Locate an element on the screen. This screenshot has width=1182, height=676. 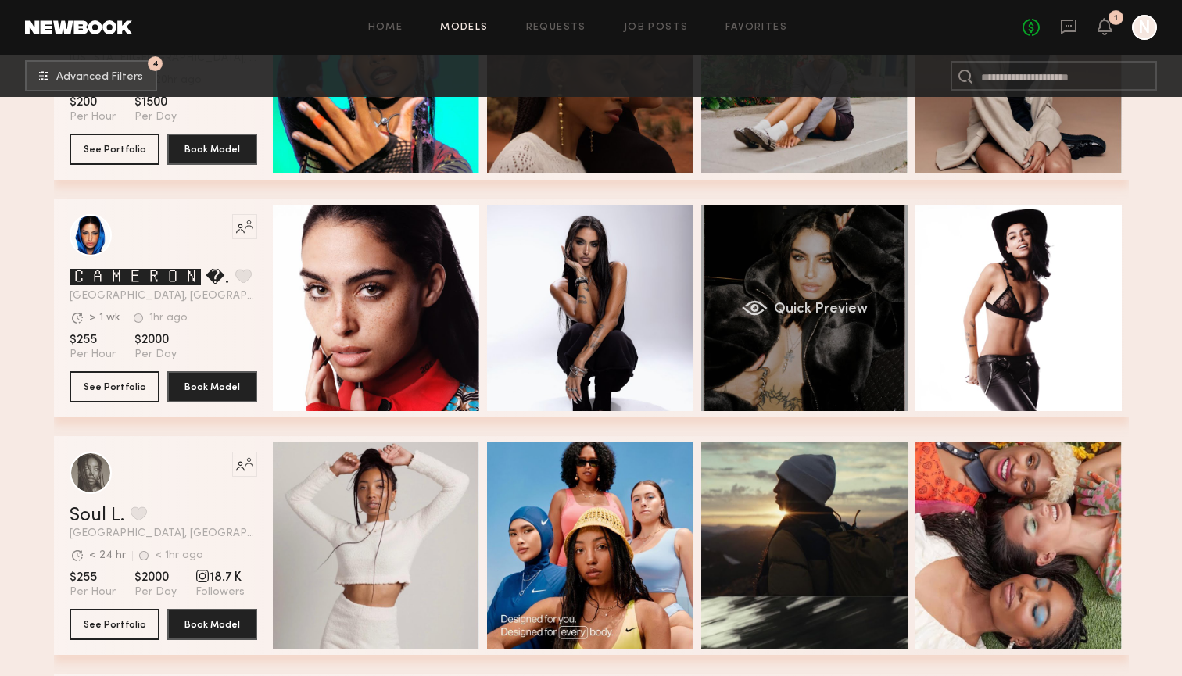
a: Job Posts is located at coordinates (656, 27).